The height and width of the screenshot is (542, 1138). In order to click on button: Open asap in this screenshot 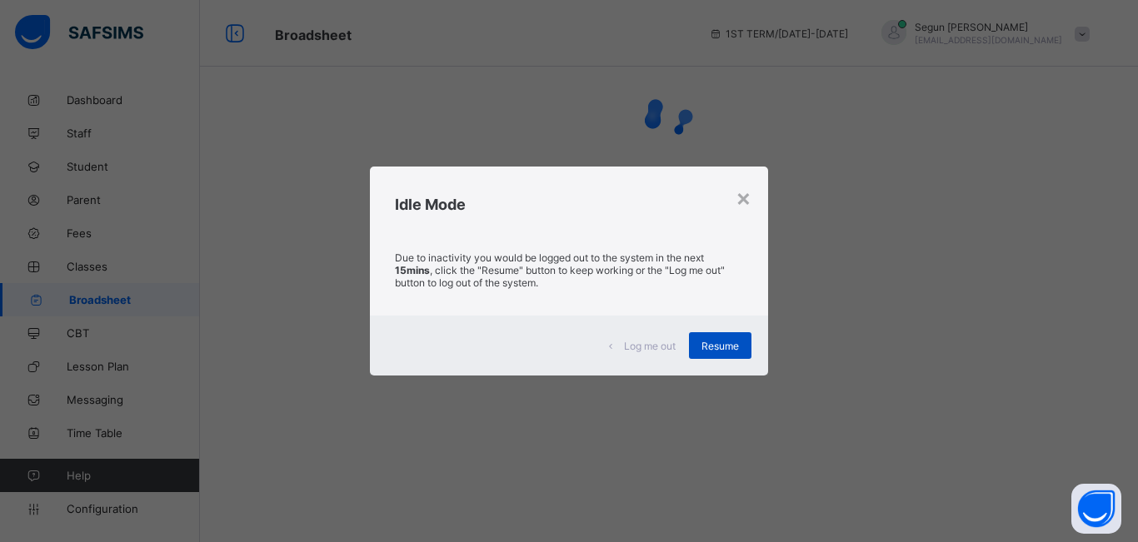, I will do `click(1096, 509)`.